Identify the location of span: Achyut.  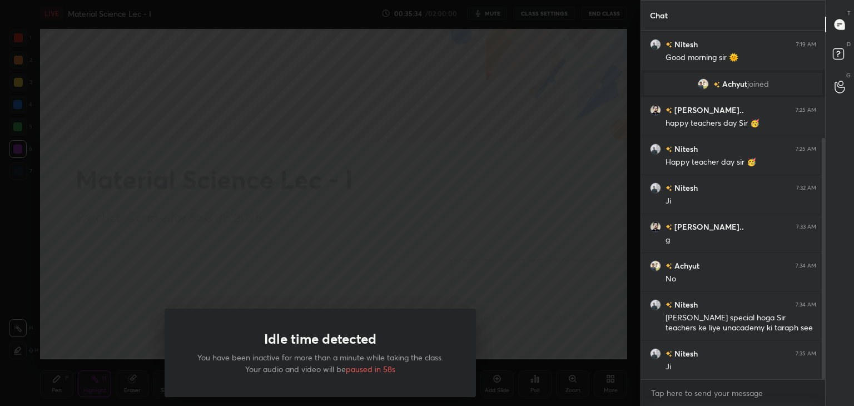
(734, 84).